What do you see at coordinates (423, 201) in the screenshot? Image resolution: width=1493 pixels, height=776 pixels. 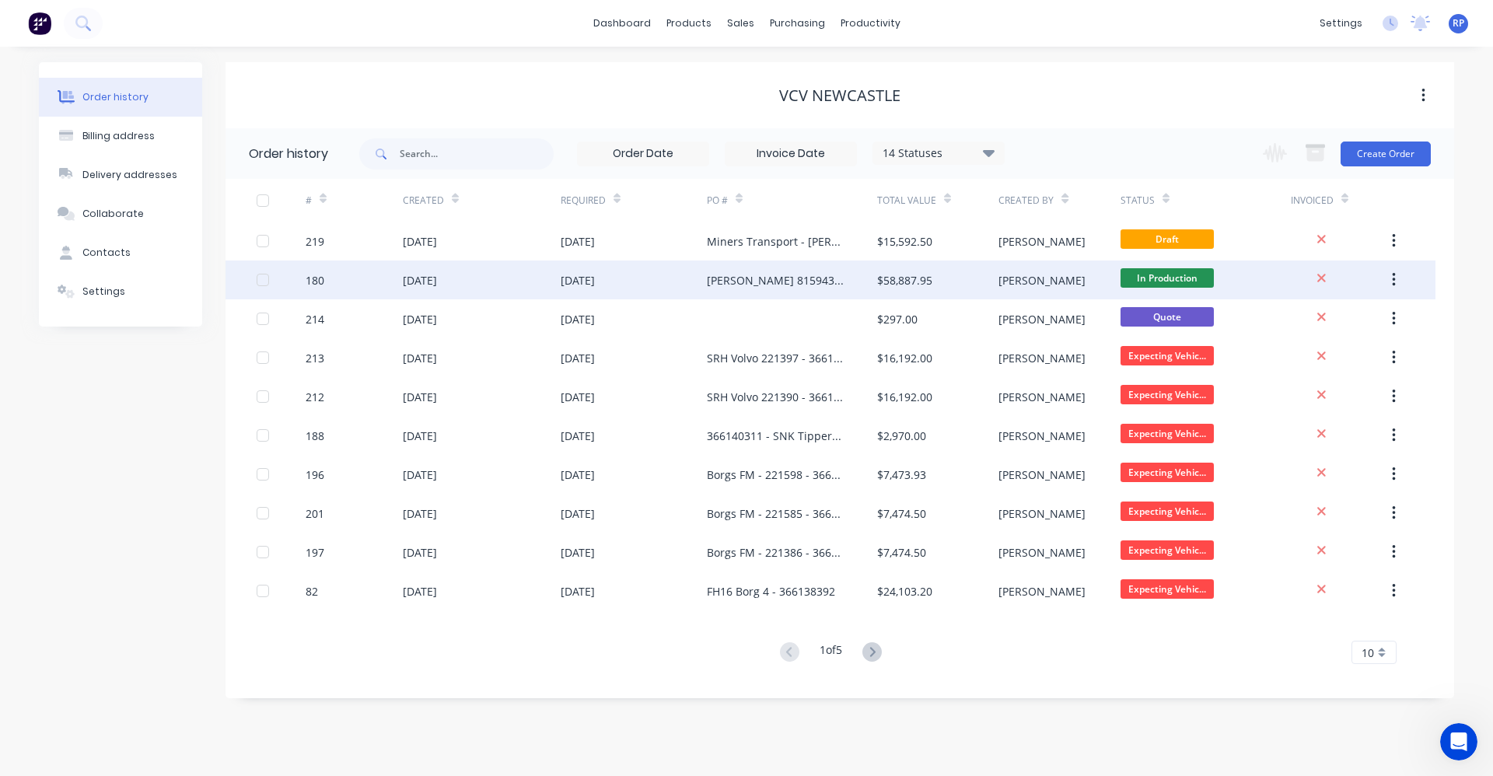 I see `div: Created` at bounding box center [423, 201].